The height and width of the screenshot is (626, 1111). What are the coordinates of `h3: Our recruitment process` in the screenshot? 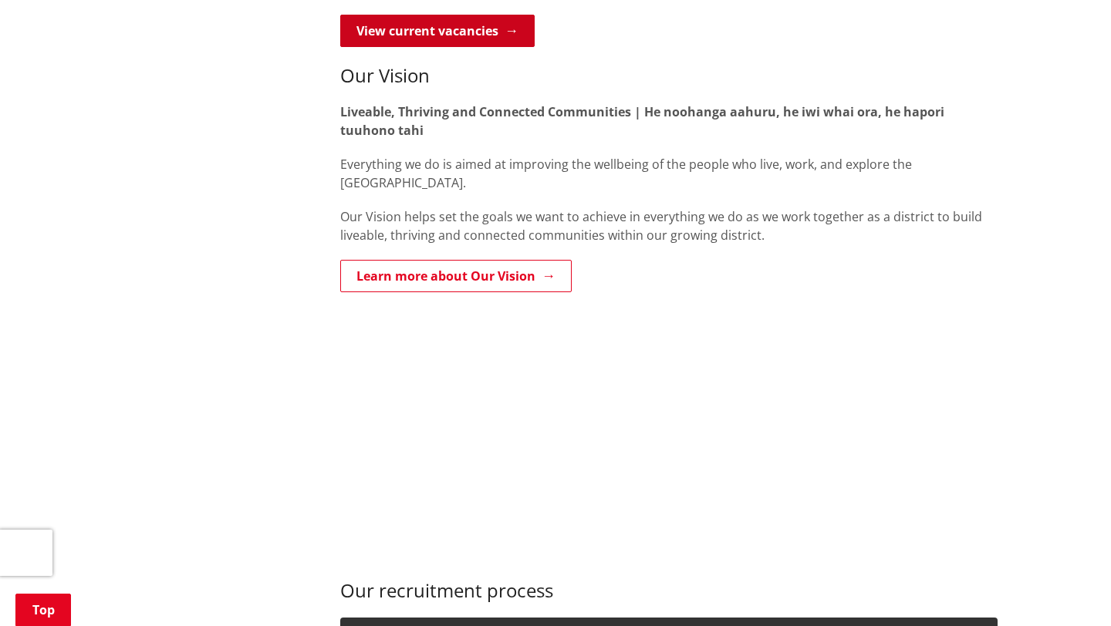 It's located at (669, 580).